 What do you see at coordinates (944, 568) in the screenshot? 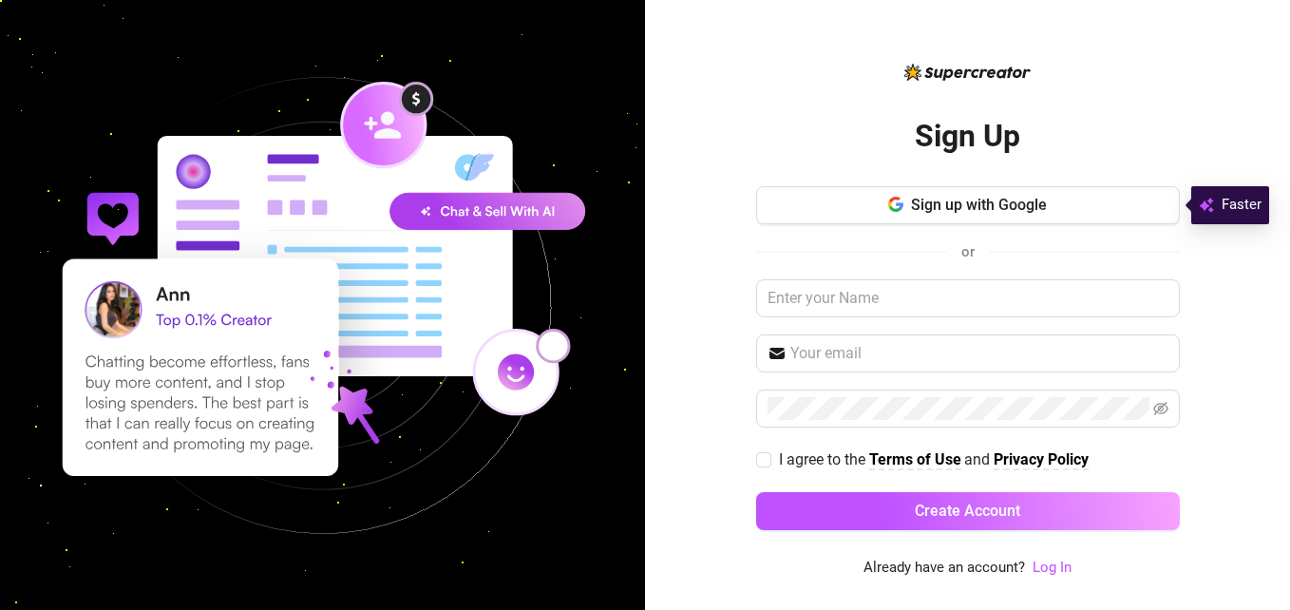
I see `span: Already have an account?` at bounding box center [944, 568].